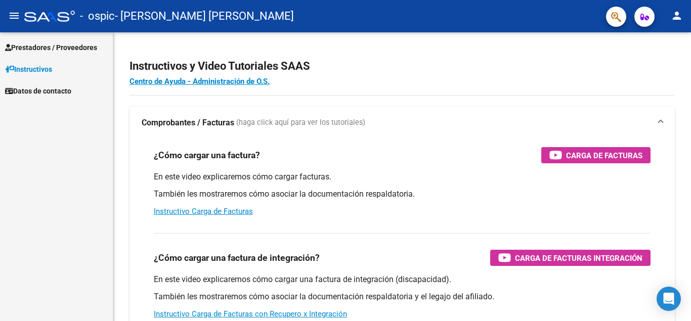 This screenshot has width=691, height=321. I want to click on h2: Instructivos y Video Tutoriales SAAS, so click(402, 66).